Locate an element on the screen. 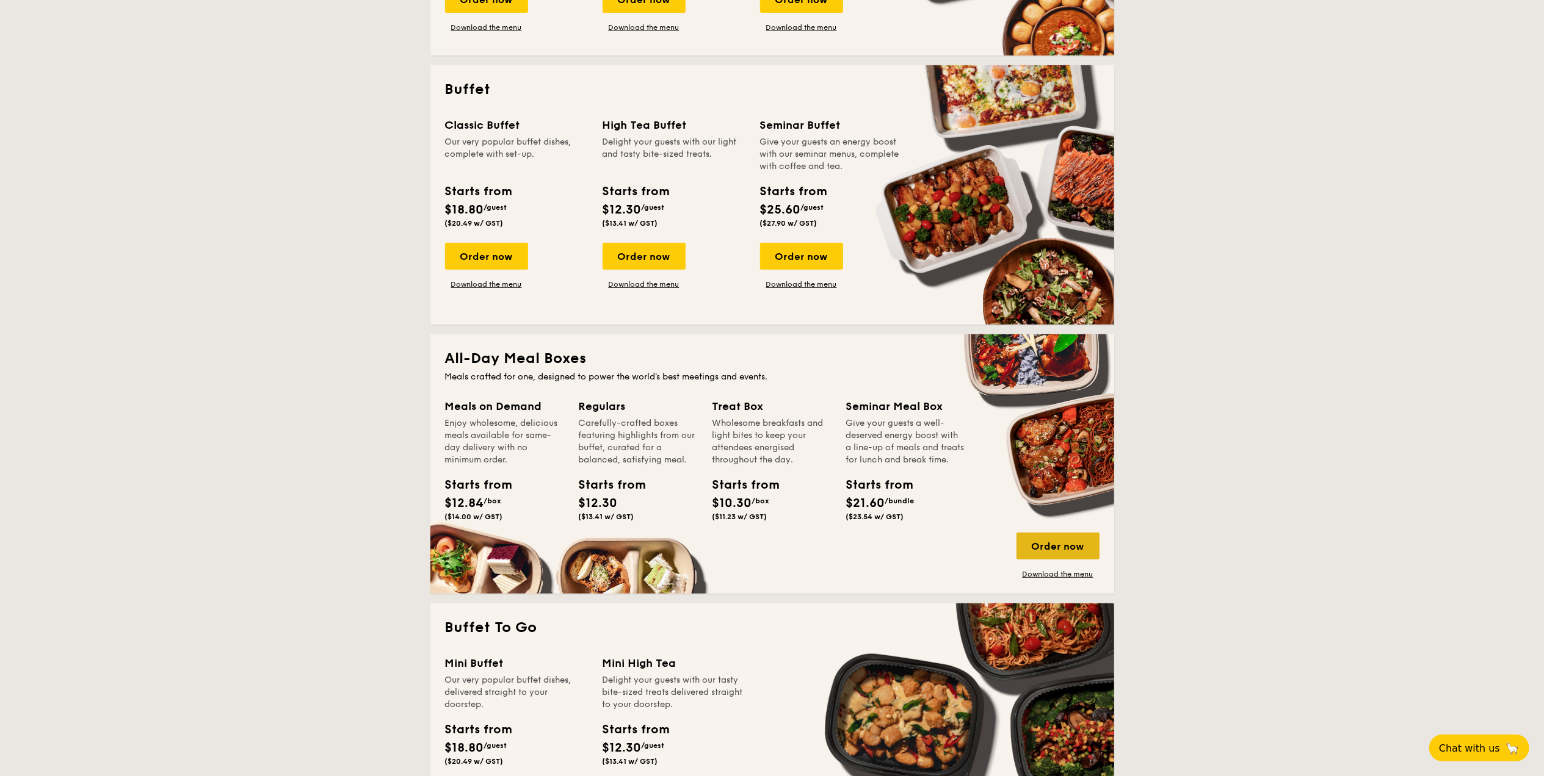  span: Chat with us is located at coordinates (1469, 748).